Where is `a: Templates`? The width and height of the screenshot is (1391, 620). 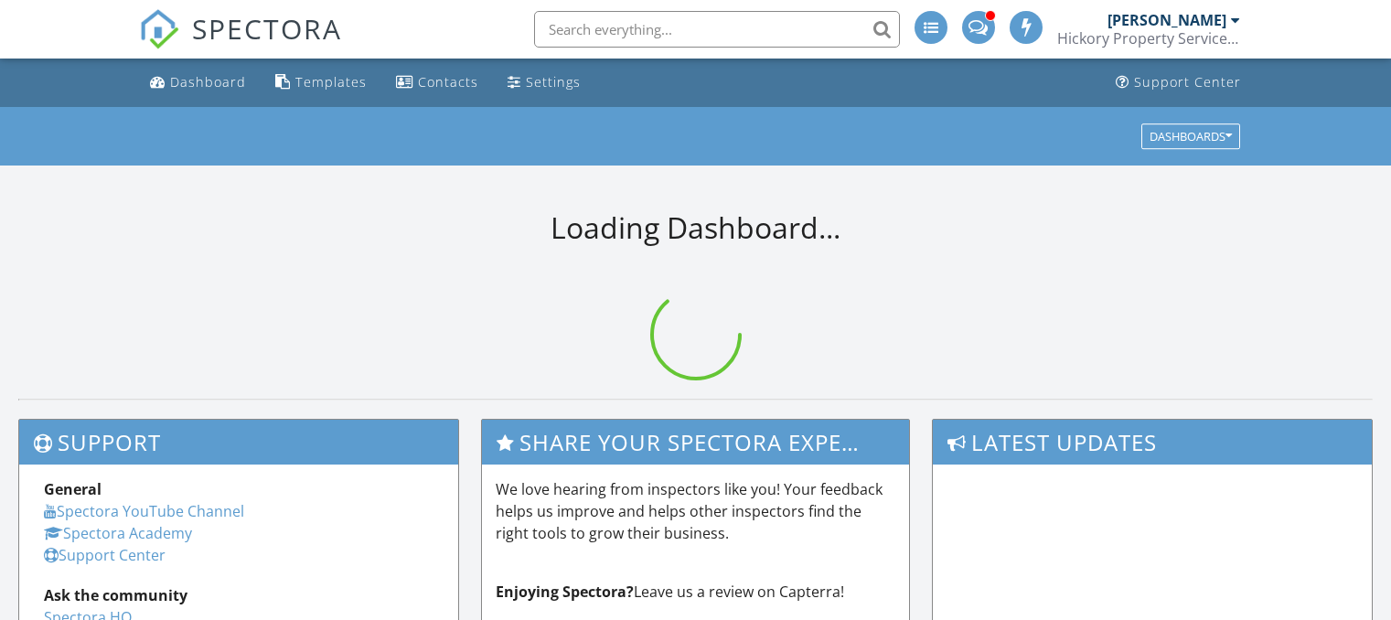 a: Templates is located at coordinates (321, 82).